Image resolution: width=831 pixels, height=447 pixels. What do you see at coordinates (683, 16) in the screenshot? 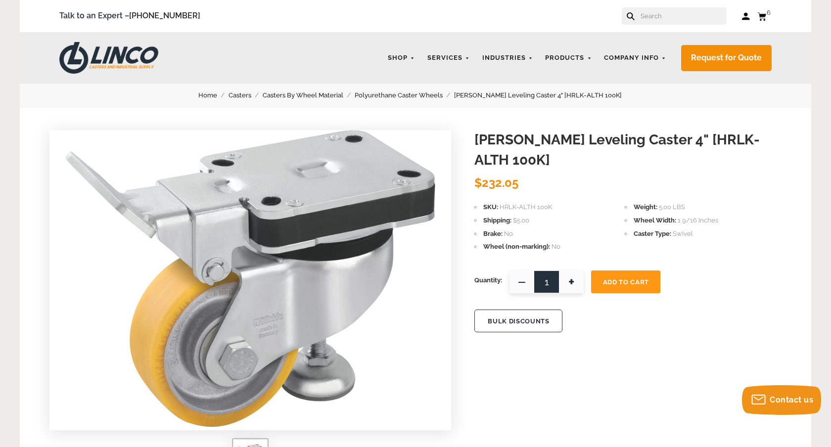
I see `input: Search` at bounding box center [683, 16].